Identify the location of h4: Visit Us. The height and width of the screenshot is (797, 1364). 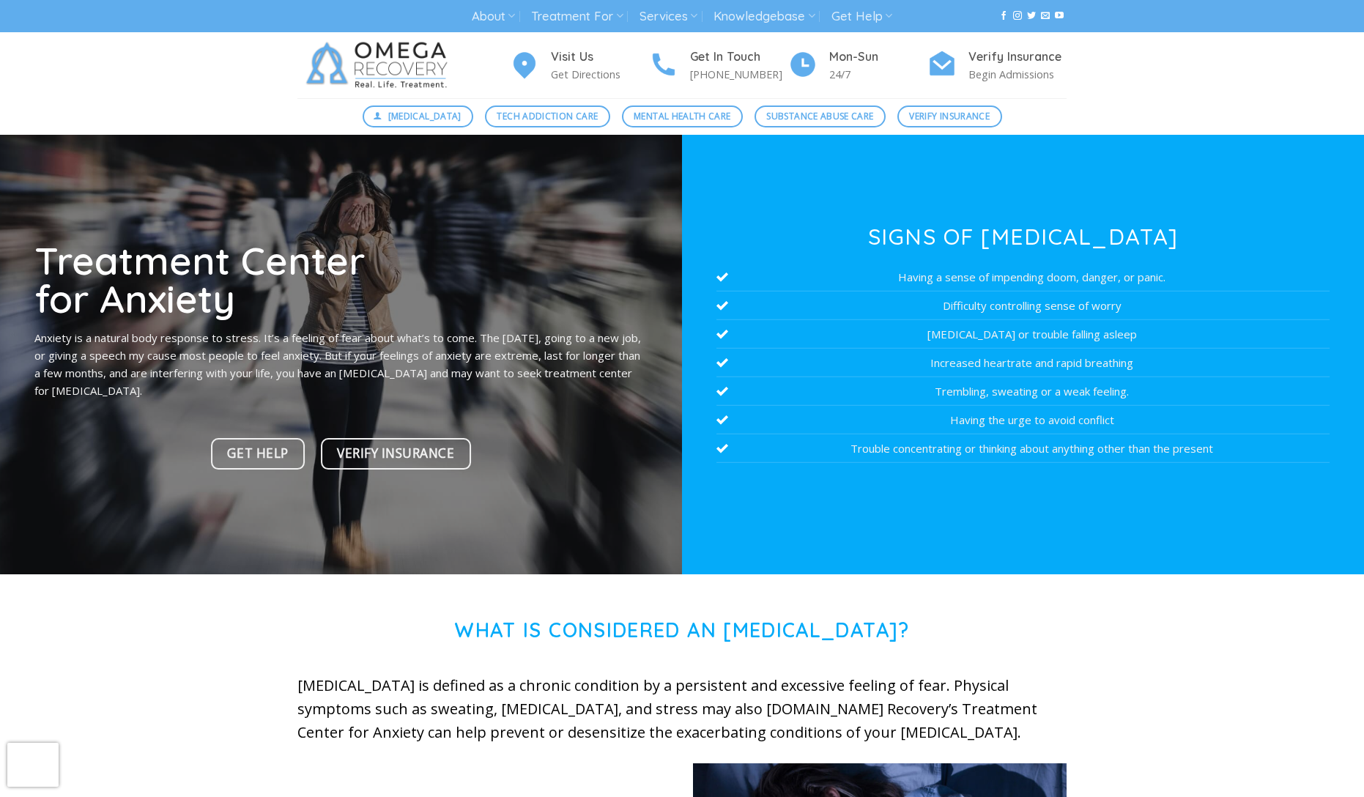
(600, 57).